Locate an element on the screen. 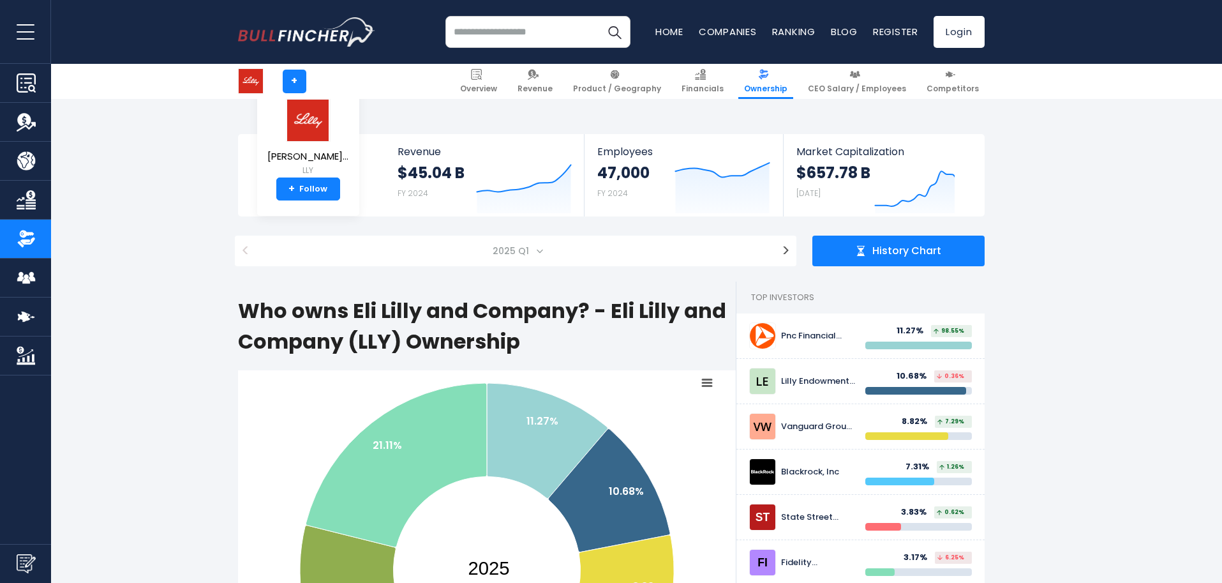 Image resolution: width=1222 pixels, height=583 pixels. span: Product / Geography is located at coordinates (617, 89).